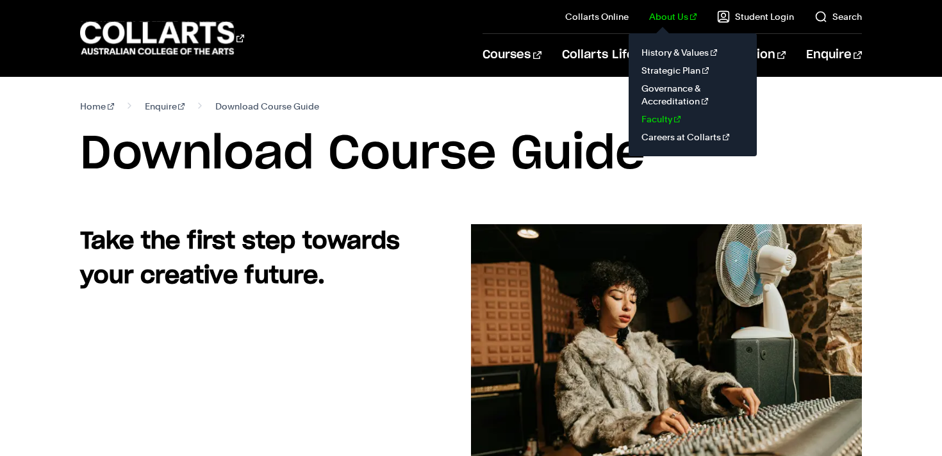 The height and width of the screenshot is (456, 942). What do you see at coordinates (162, 38) in the screenshot?
I see `div: Go to homepage` at bounding box center [162, 38].